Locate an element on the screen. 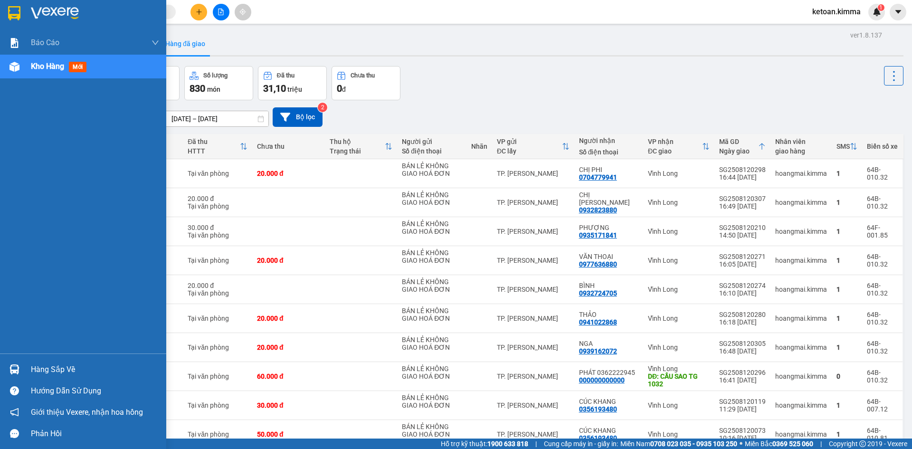 The width and height of the screenshot is (912, 449). span: Kho hàng is located at coordinates (47, 66).